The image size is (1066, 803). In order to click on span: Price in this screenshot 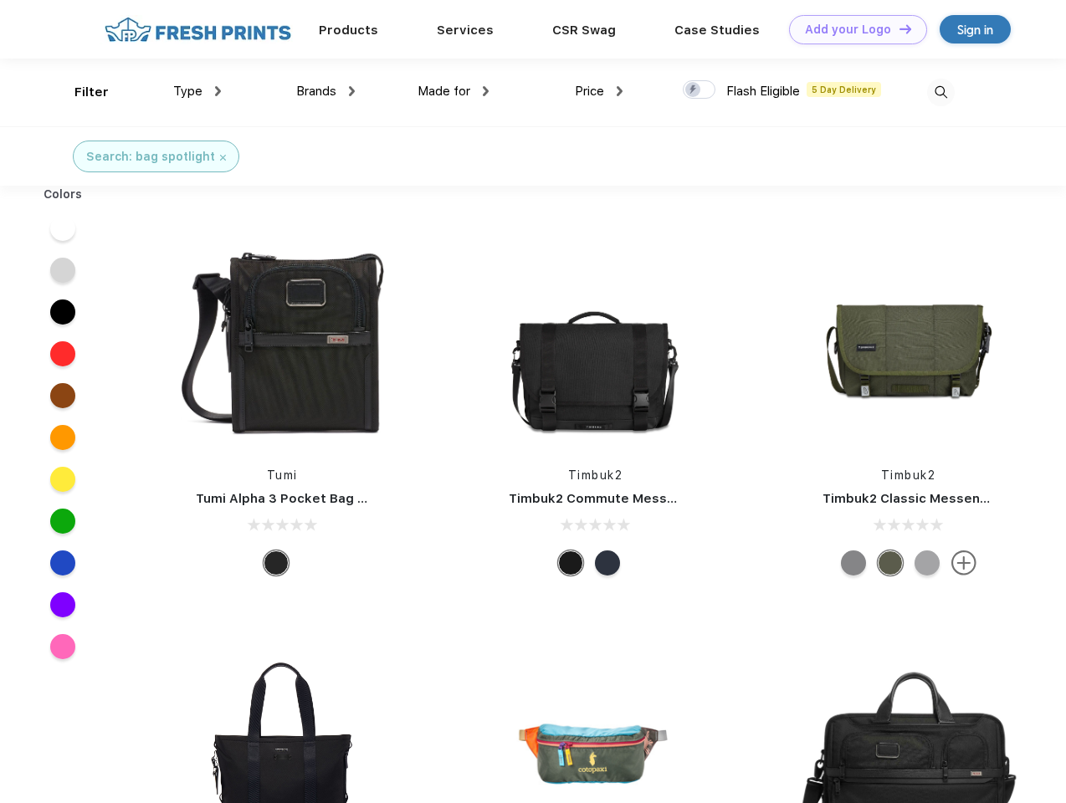, I will do `click(589, 91)`.